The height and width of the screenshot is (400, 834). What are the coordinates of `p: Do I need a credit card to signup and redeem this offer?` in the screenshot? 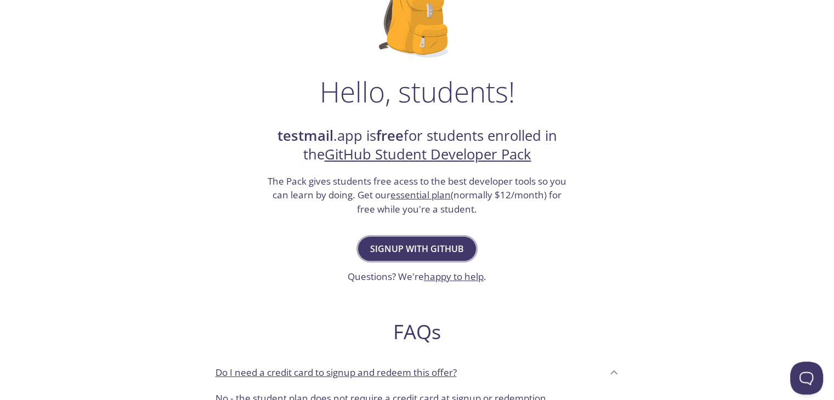 It's located at (336, 373).